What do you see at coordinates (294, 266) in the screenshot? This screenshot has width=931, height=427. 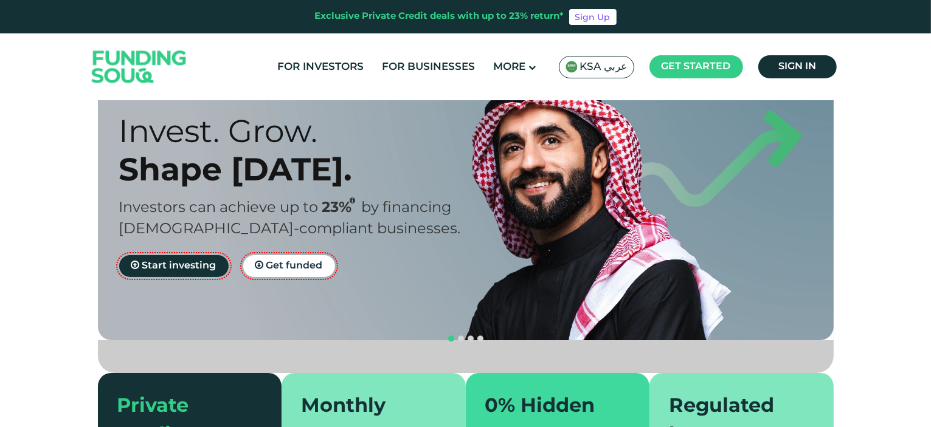 I see `span: Get funded` at bounding box center [294, 266].